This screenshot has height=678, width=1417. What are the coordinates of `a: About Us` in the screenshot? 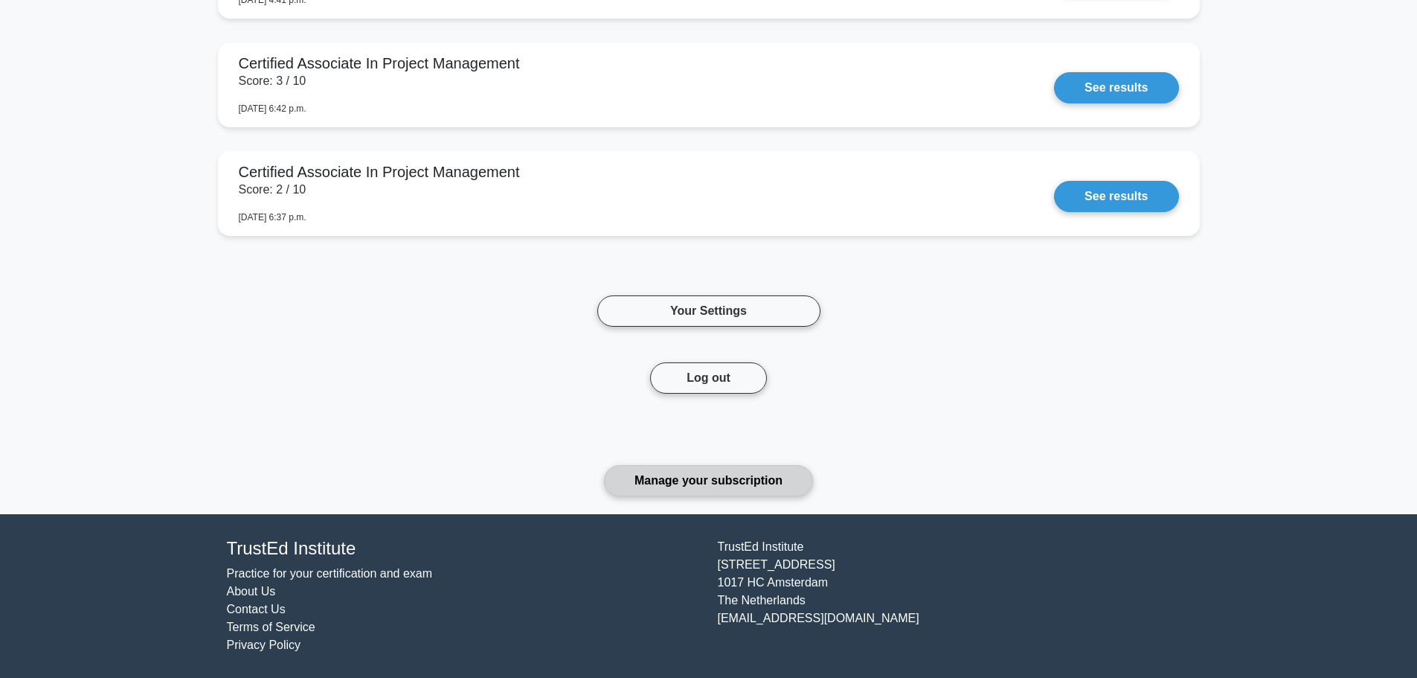 It's located at (251, 591).